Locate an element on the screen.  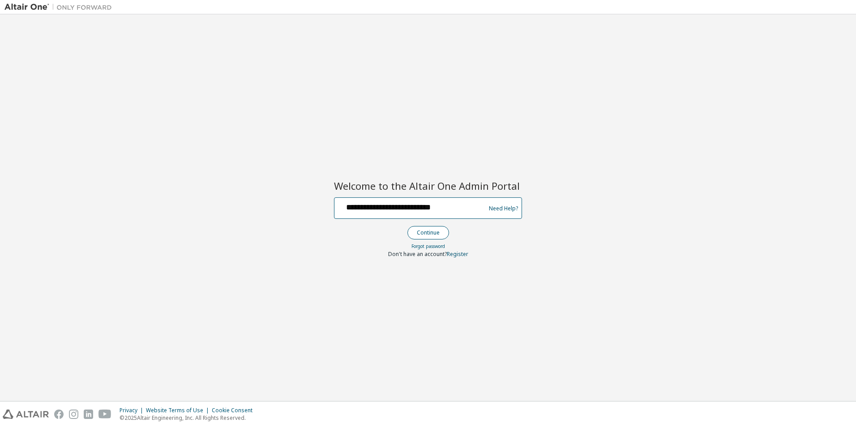
img: instagram.svg is located at coordinates (73, 414).